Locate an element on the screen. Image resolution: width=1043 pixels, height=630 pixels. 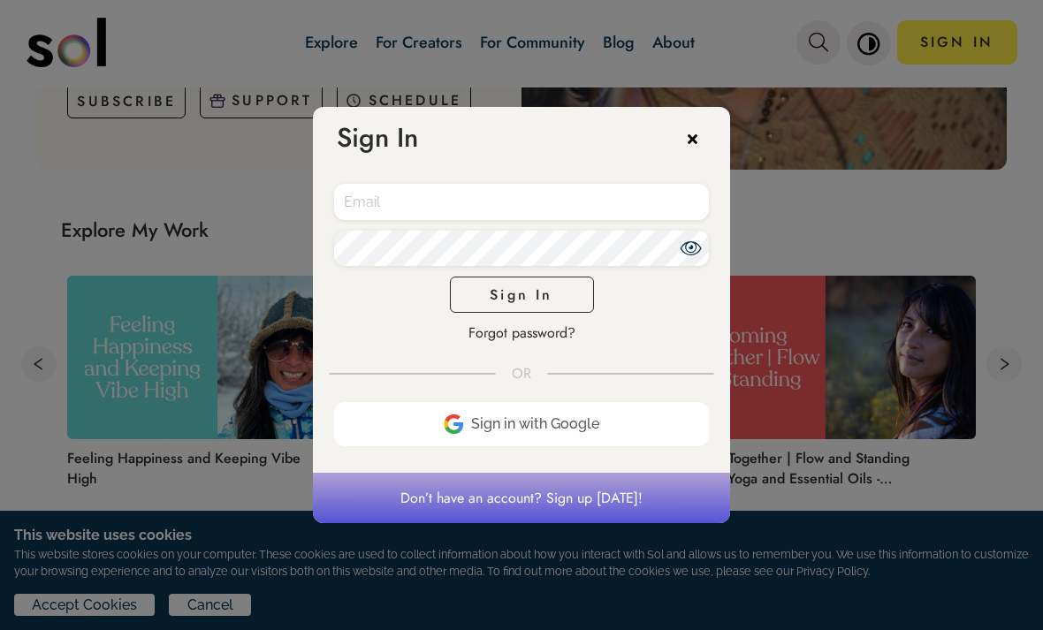
button: Sign In is located at coordinates (521, 294).